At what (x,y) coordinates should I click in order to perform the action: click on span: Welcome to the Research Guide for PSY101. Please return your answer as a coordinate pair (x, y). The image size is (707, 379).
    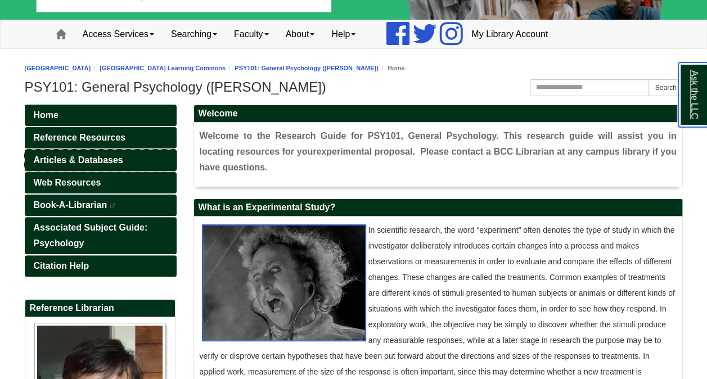
    Looking at the image, I should click on (300, 136).